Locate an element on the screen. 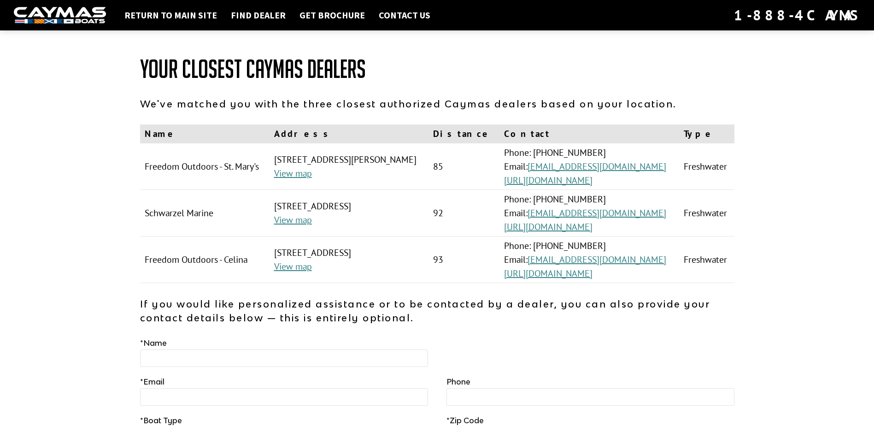  th: Distance is located at coordinates (464, 134).